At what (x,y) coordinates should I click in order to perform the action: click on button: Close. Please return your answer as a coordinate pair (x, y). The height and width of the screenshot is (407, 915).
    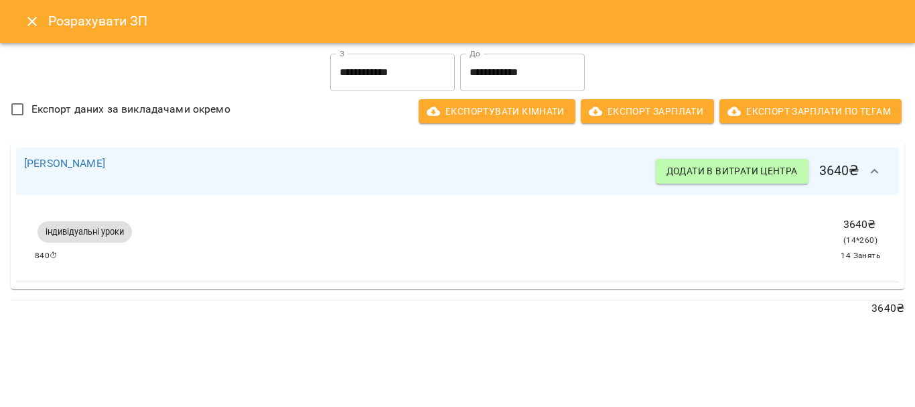
    Looking at the image, I should click on (32, 21).